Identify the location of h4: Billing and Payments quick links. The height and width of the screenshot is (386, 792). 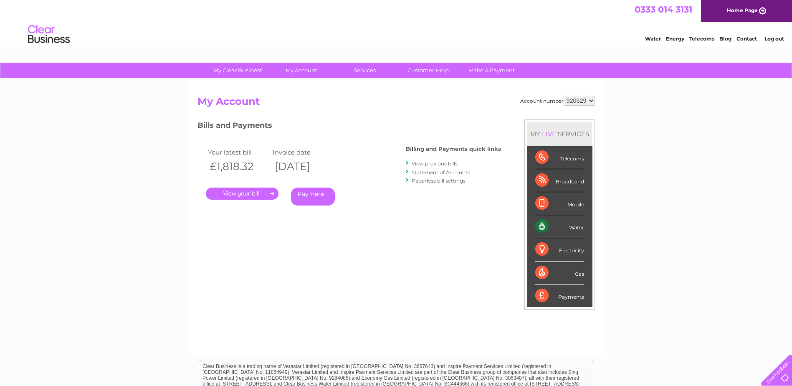
(453, 149).